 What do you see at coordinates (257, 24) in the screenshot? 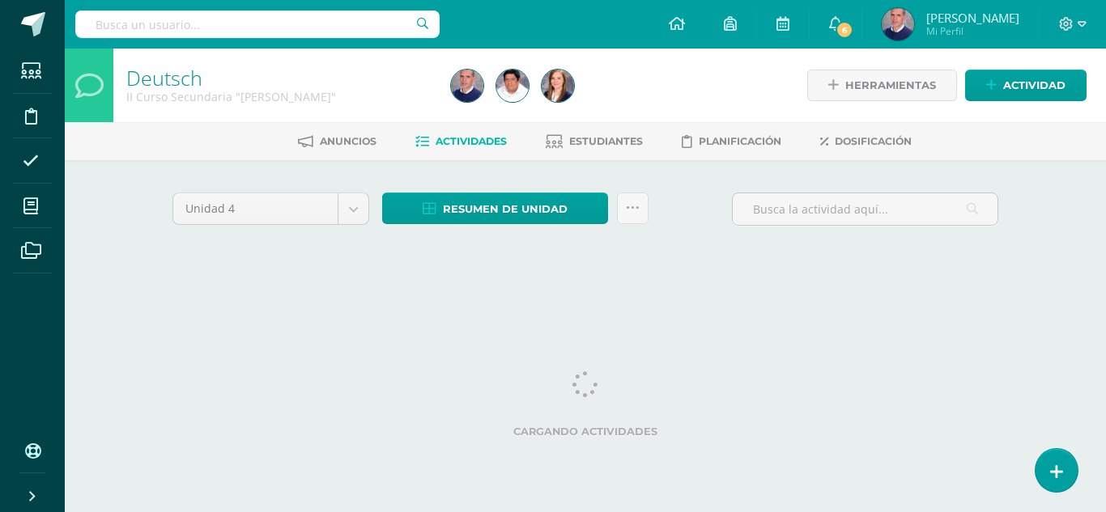
I see `input: Busca un usuario...` at bounding box center [257, 24].